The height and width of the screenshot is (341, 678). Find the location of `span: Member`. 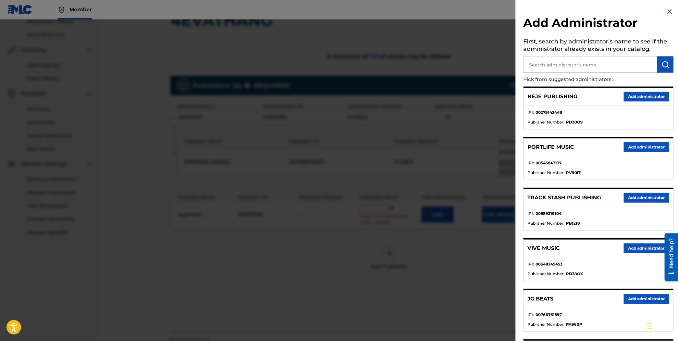

span: Member is located at coordinates (81, 9).